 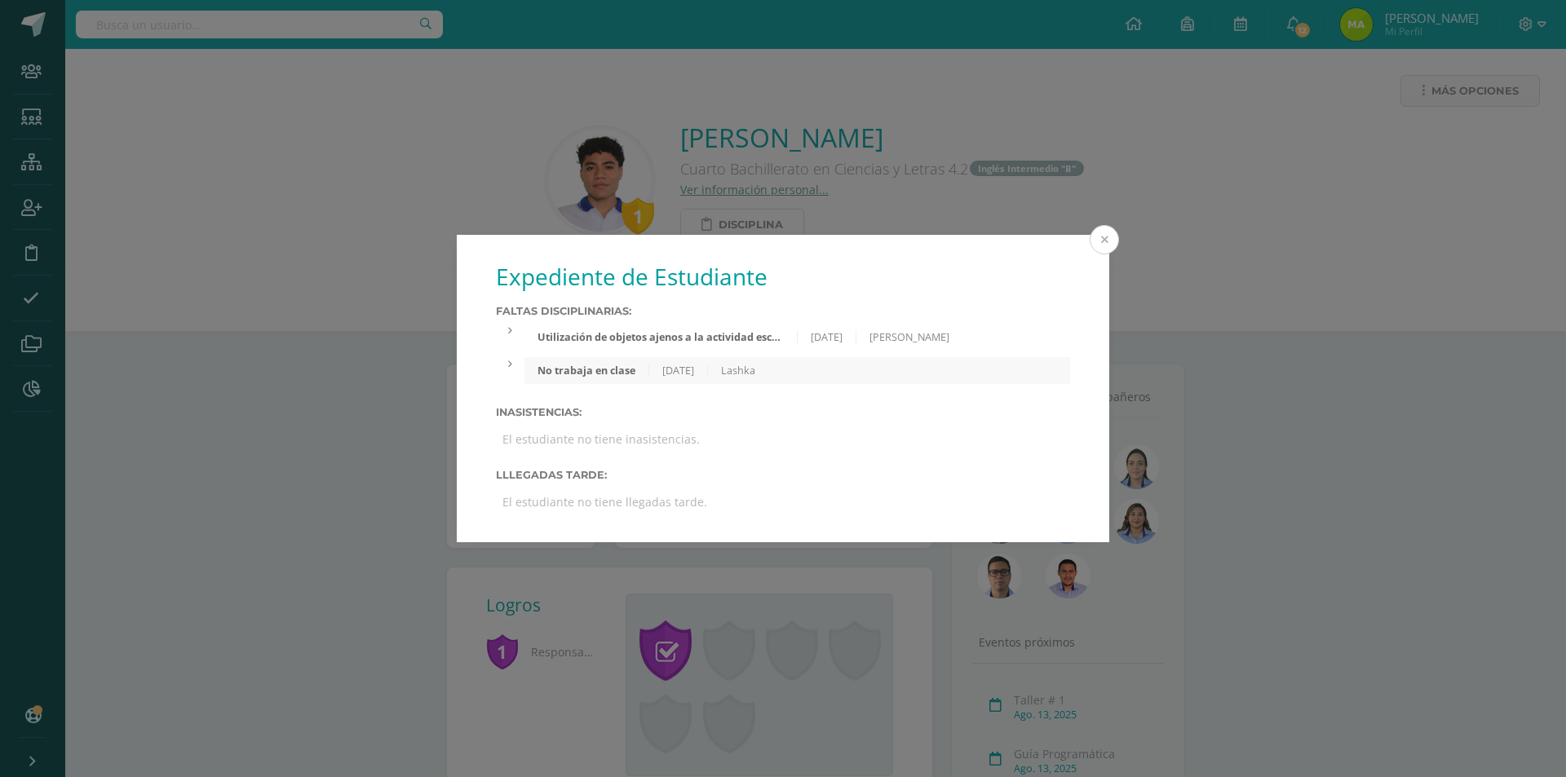 I want to click on label: Inasistencias:, so click(x=783, y=412).